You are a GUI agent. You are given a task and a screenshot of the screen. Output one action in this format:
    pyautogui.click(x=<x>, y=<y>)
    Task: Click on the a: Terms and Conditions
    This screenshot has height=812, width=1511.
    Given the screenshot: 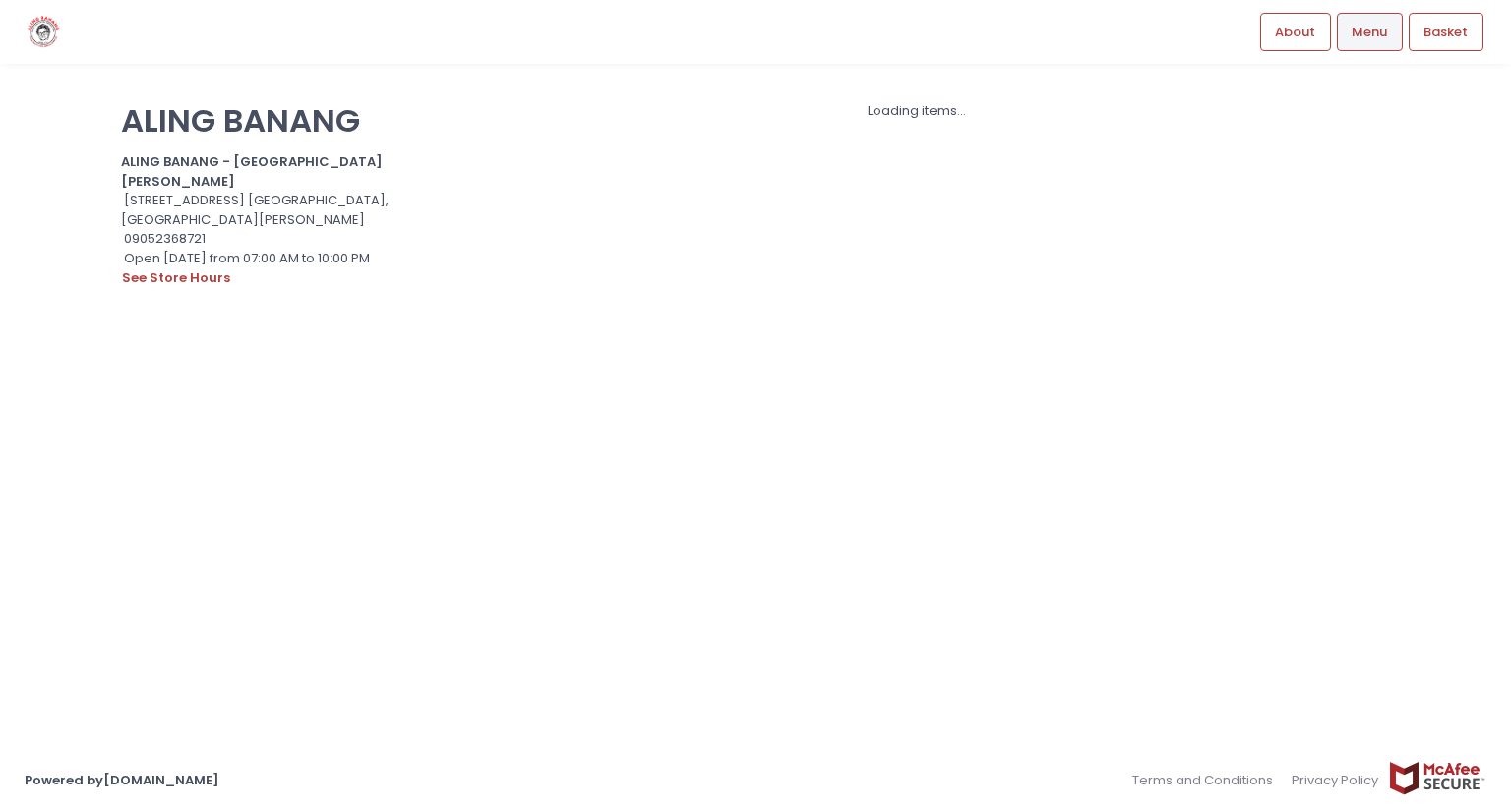 What is the action you would take?
    pyautogui.click(x=1207, y=780)
    